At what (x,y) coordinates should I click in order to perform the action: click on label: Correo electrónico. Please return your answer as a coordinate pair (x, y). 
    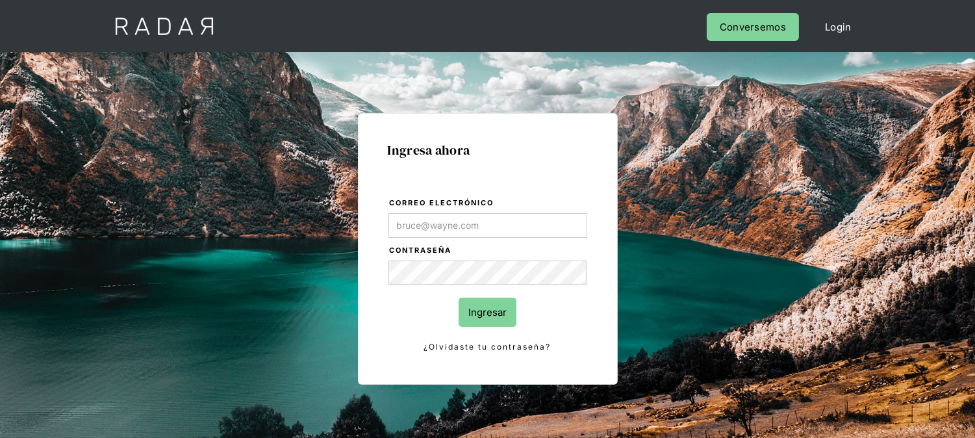
    Looking at the image, I should click on (489, 203).